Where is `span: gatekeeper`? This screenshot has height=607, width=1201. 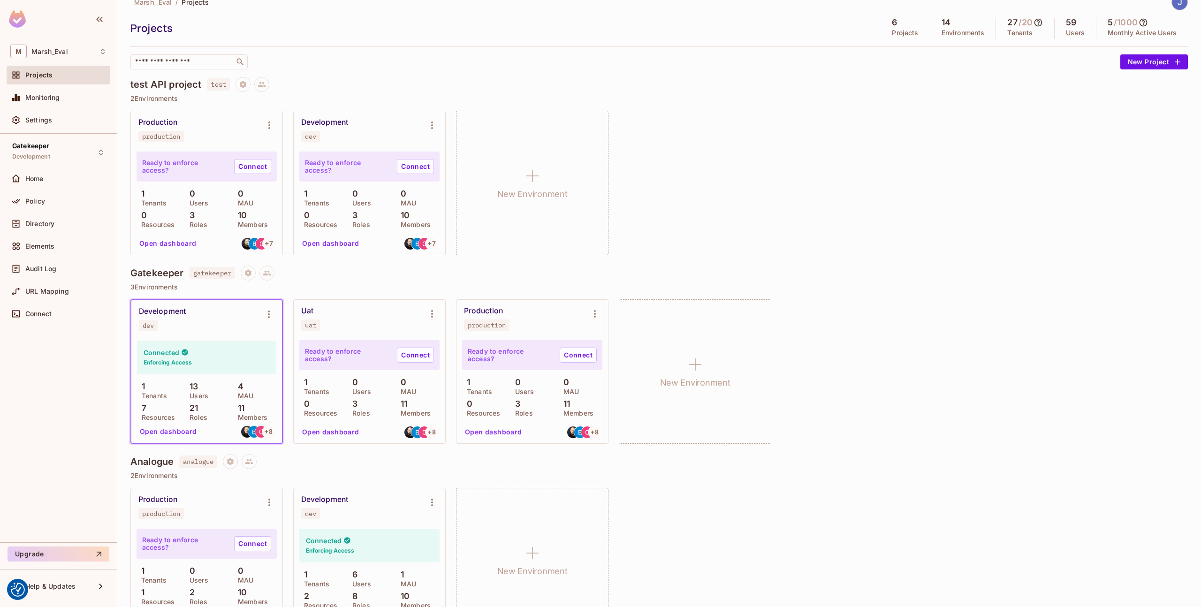 span: gatekeeper is located at coordinates (213, 273).